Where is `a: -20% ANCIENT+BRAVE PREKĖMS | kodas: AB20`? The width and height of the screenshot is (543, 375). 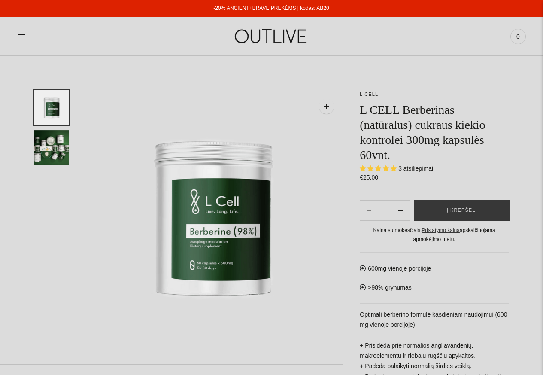
a: -20% ANCIENT+BRAVE PREKĖMS | kodas: AB20 is located at coordinates (271, 8).